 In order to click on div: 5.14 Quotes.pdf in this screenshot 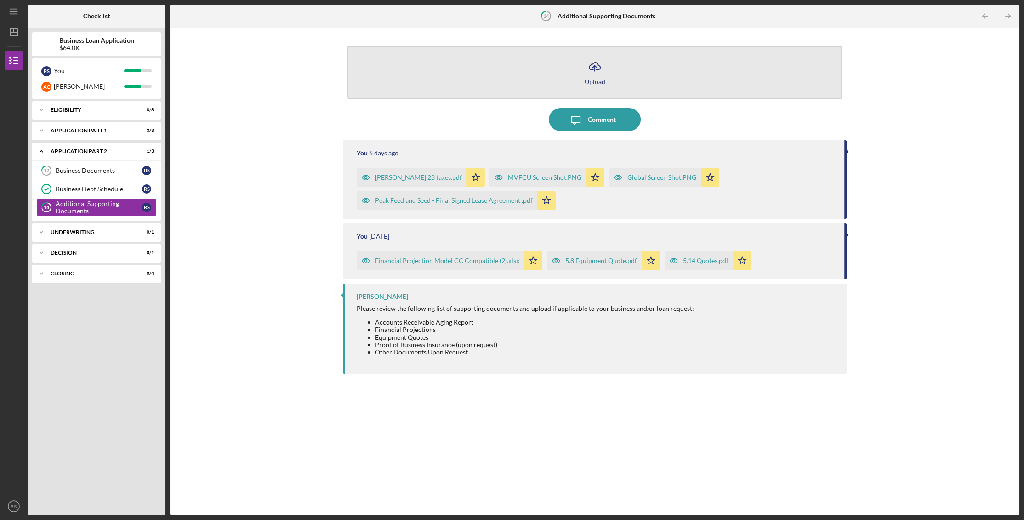, I will do `click(705, 261)`.